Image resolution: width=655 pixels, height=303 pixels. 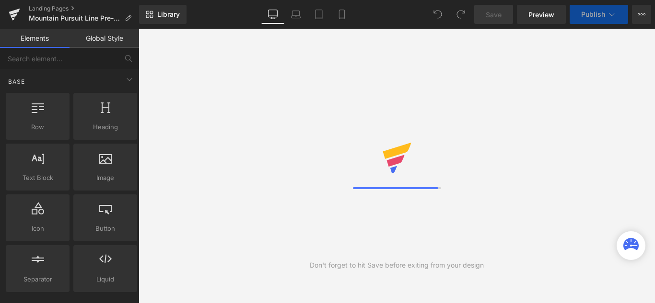 What do you see at coordinates (168, 14) in the screenshot?
I see `span: Library` at bounding box center [168, 14].